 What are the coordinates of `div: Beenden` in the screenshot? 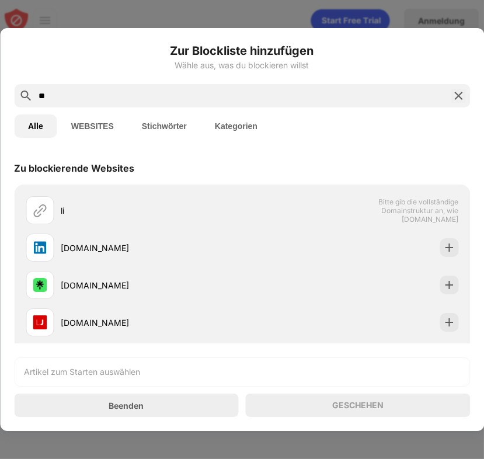 It's located at (126, 405).